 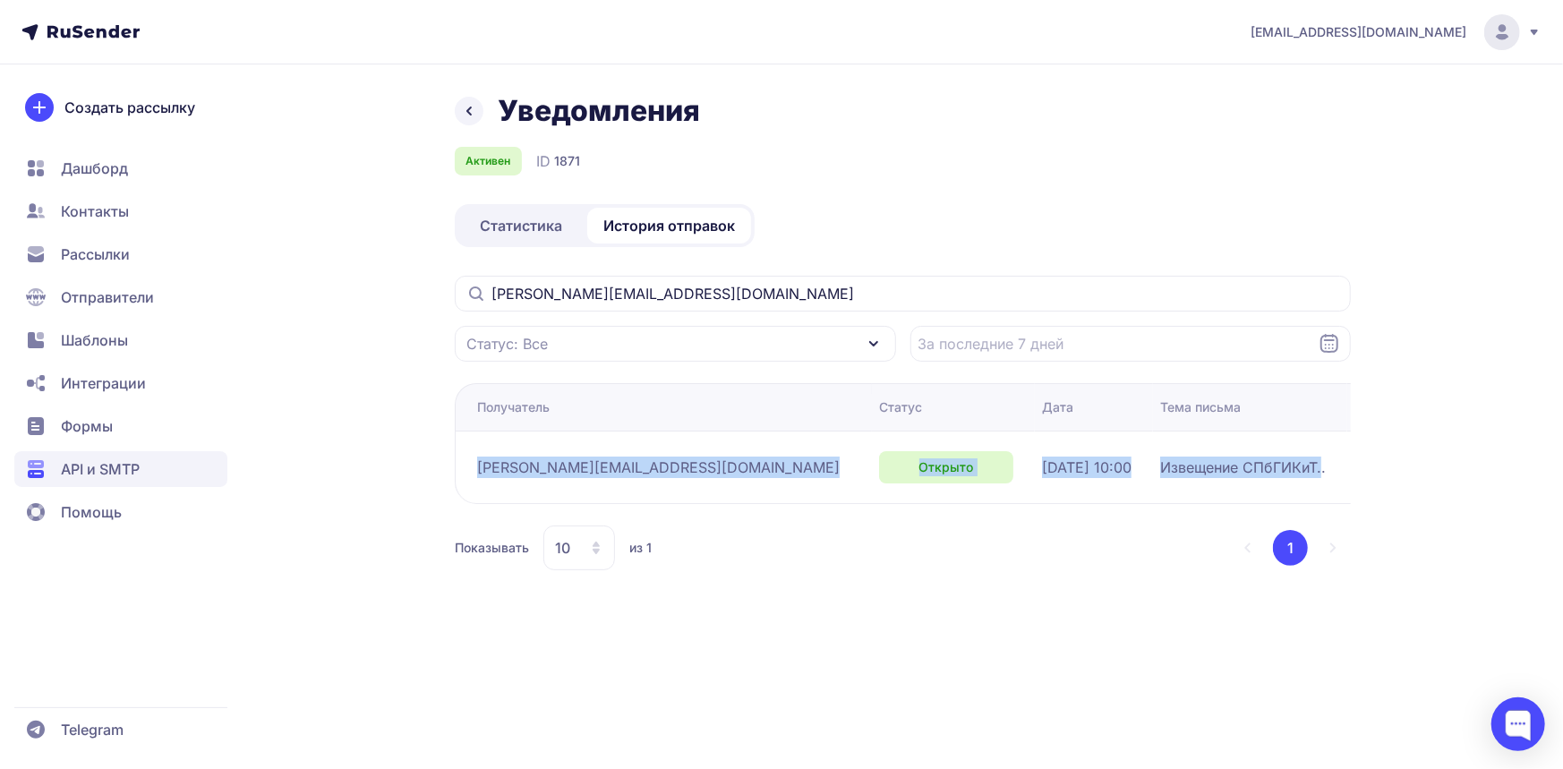 I want to click on span: из 1, so click(x=640, y=548).